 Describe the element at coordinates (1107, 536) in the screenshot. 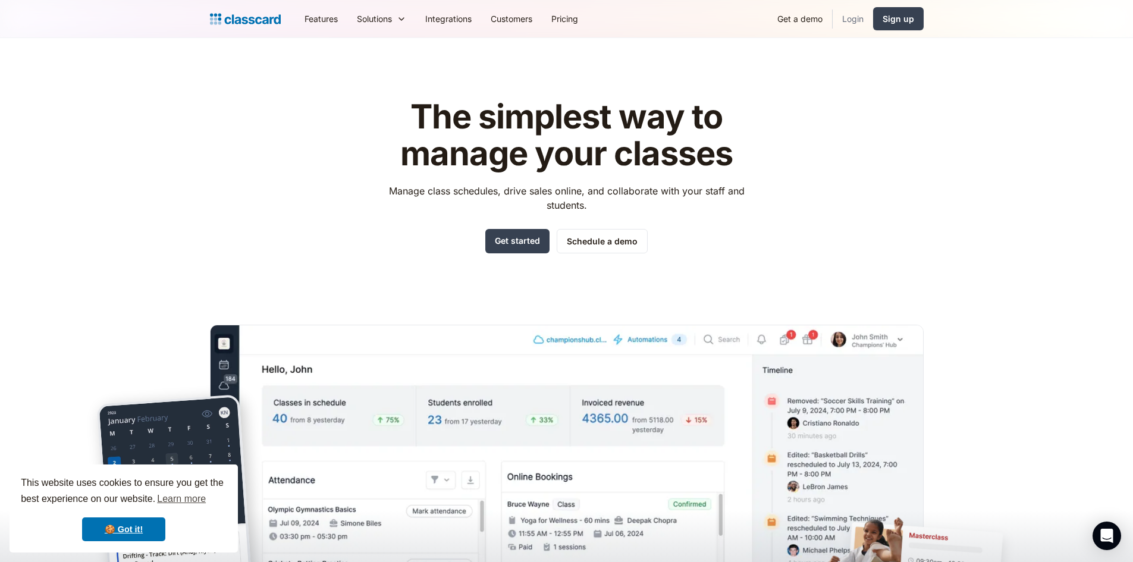

I see `div: Open Intercom Messenger` at that location.